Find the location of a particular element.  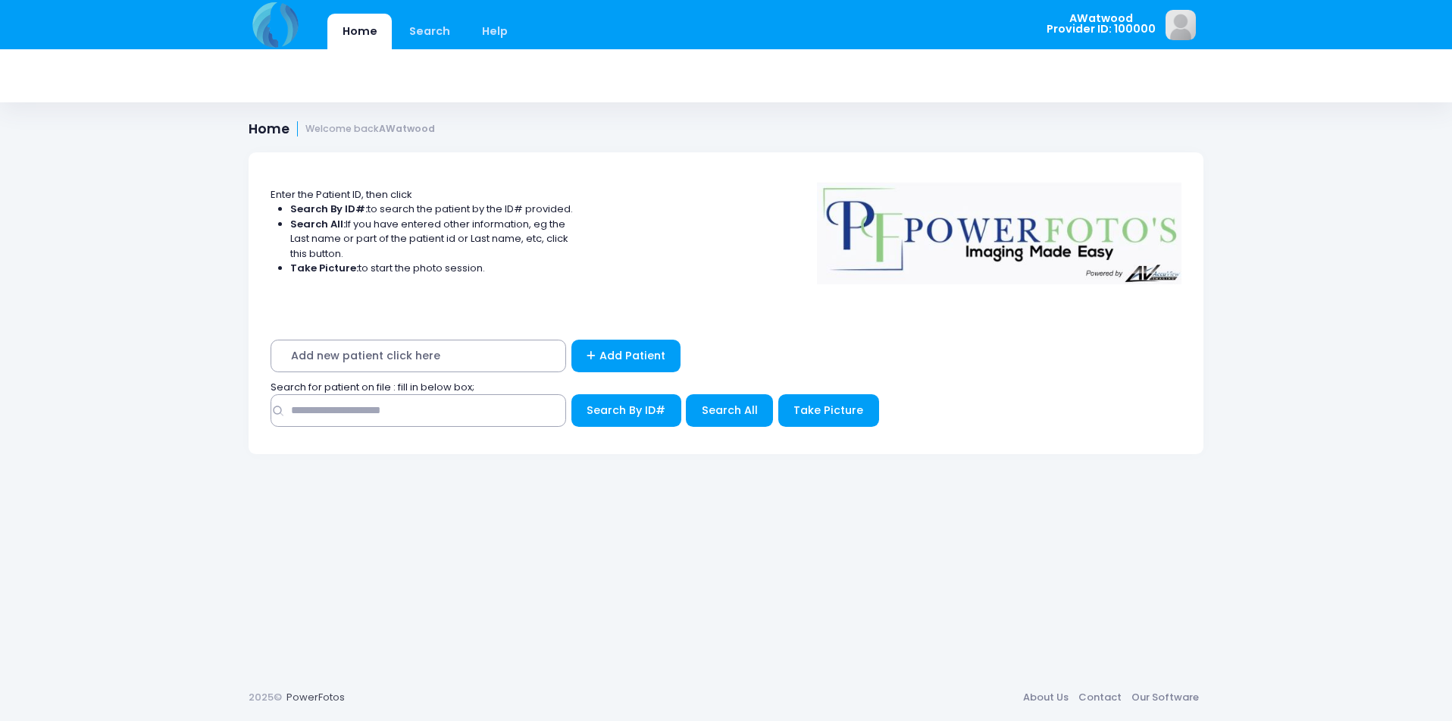

img: Logo is located at coordinates (1000, 228).